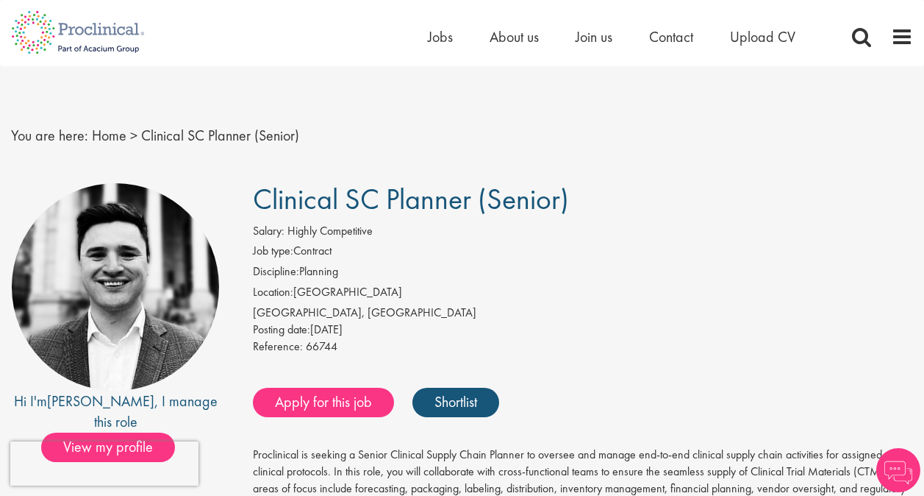  Describe the element at coordinates (583, 274) in the screenshot. I see `li: Planning` at that location.